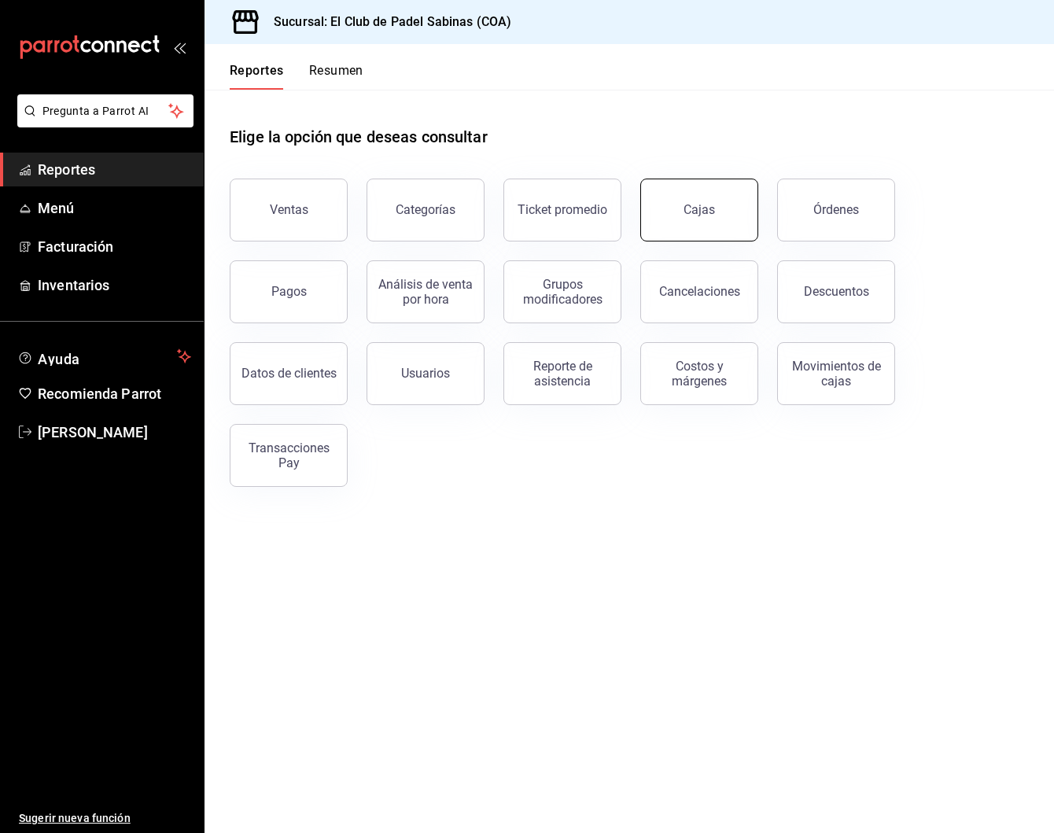 Image resolution: width=1054 pixels, height=833 pixels. What do you see at coordinates (114, 169) in the screenshot?
I see `span: Reportes` at bounding box center [114, 169].